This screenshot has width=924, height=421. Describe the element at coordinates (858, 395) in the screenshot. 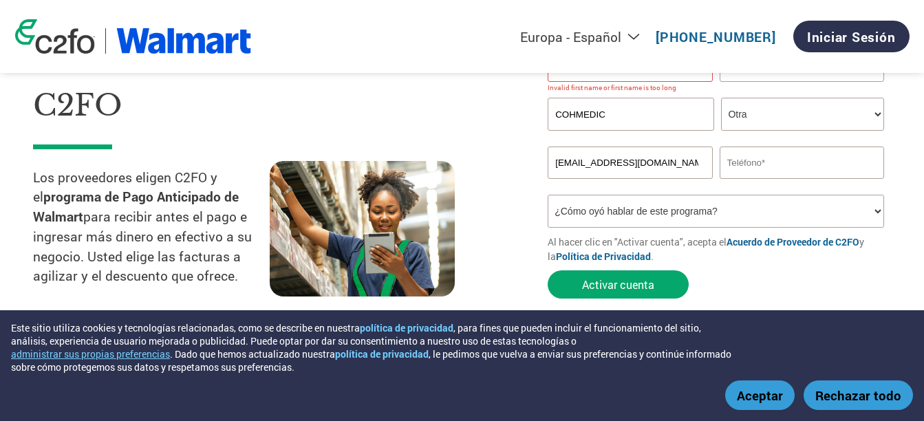

I see `button: Rechazar todo` at that location.